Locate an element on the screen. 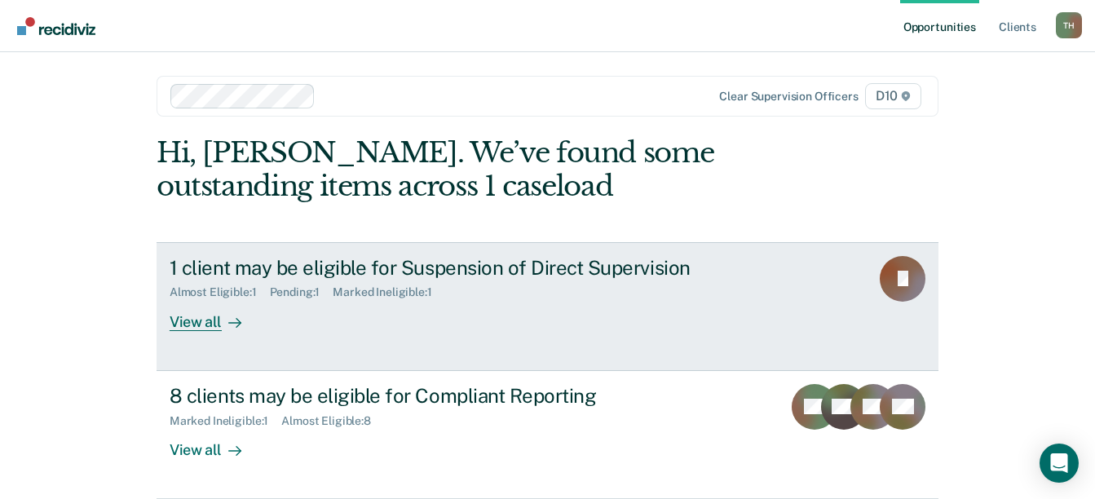 The image size is (1095, 499). a: 1 client may be eligible for Suspension of Direct SupervisionAlmost Eligible:1Pending:1Marked Ine... is located at coordinates (547, 307).